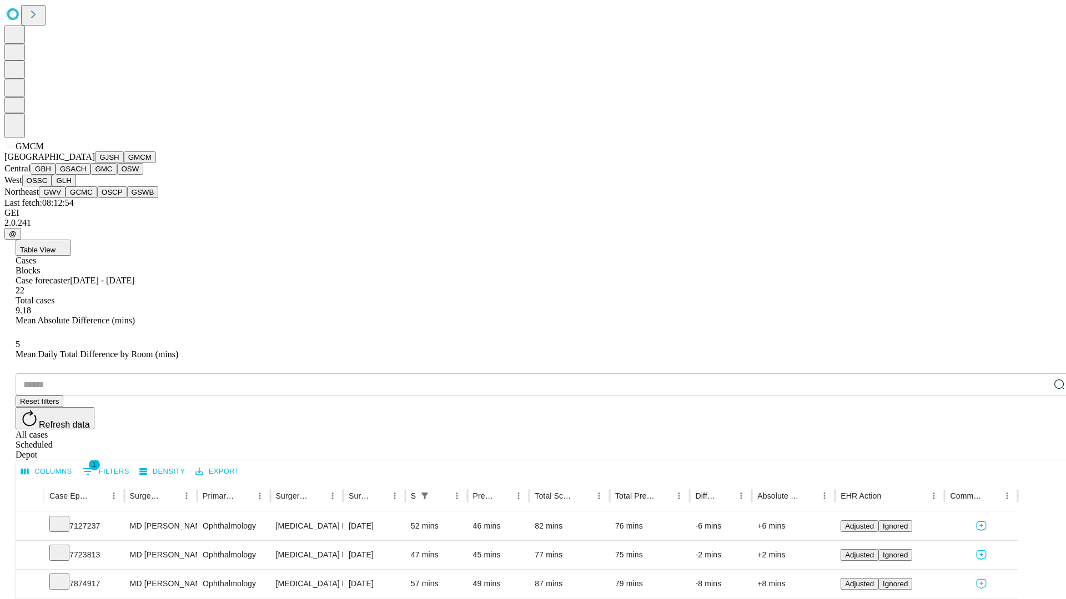  I want to click on button: GMC, so click(103, 169).